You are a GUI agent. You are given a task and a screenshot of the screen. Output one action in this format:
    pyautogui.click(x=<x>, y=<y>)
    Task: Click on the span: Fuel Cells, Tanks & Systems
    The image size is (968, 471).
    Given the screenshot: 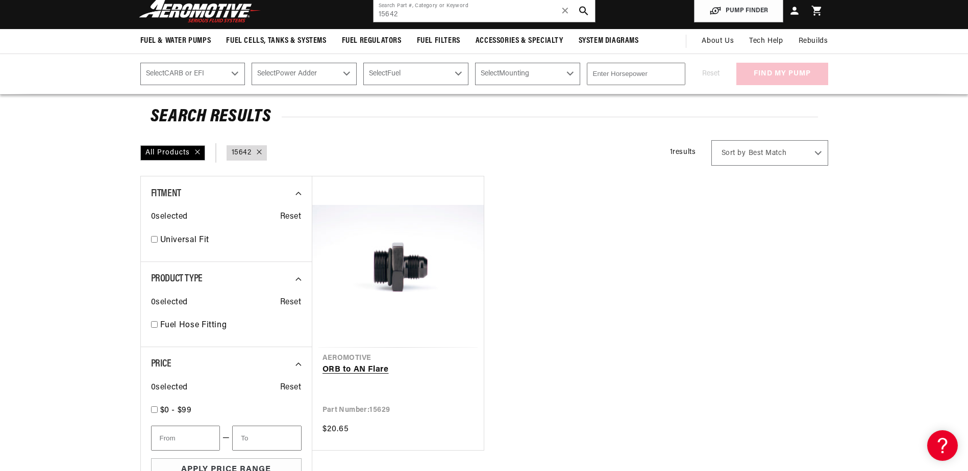 What is the action you would take?
    pyautogui.click(x=276, y=41)
    